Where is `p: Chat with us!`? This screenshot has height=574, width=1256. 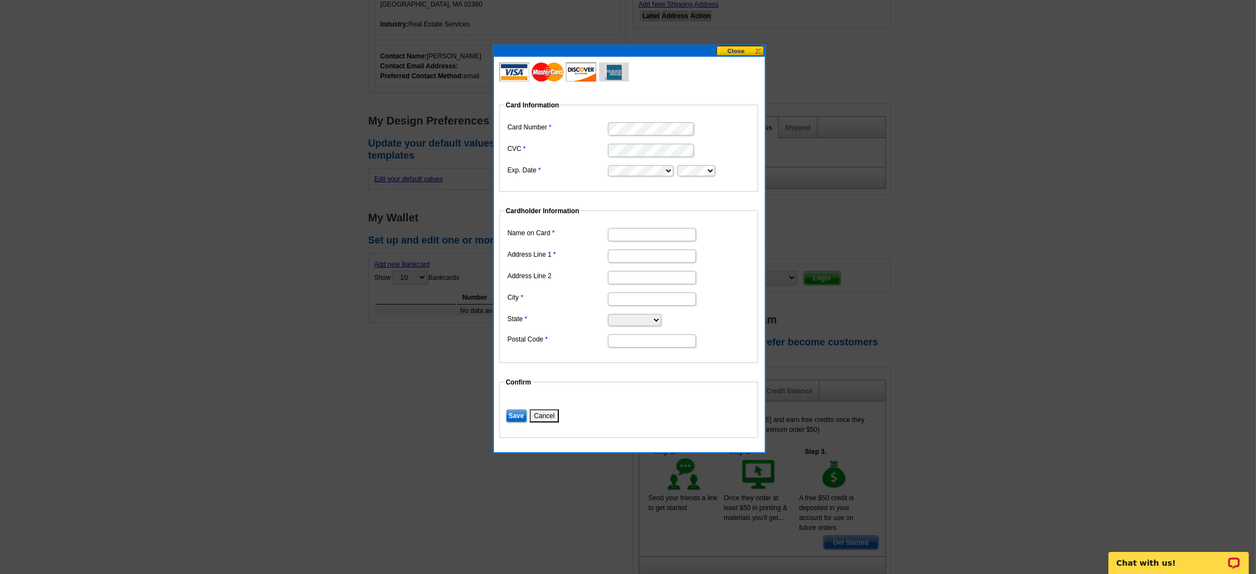
p: Chat with us! is located at coordinates (70, 24).